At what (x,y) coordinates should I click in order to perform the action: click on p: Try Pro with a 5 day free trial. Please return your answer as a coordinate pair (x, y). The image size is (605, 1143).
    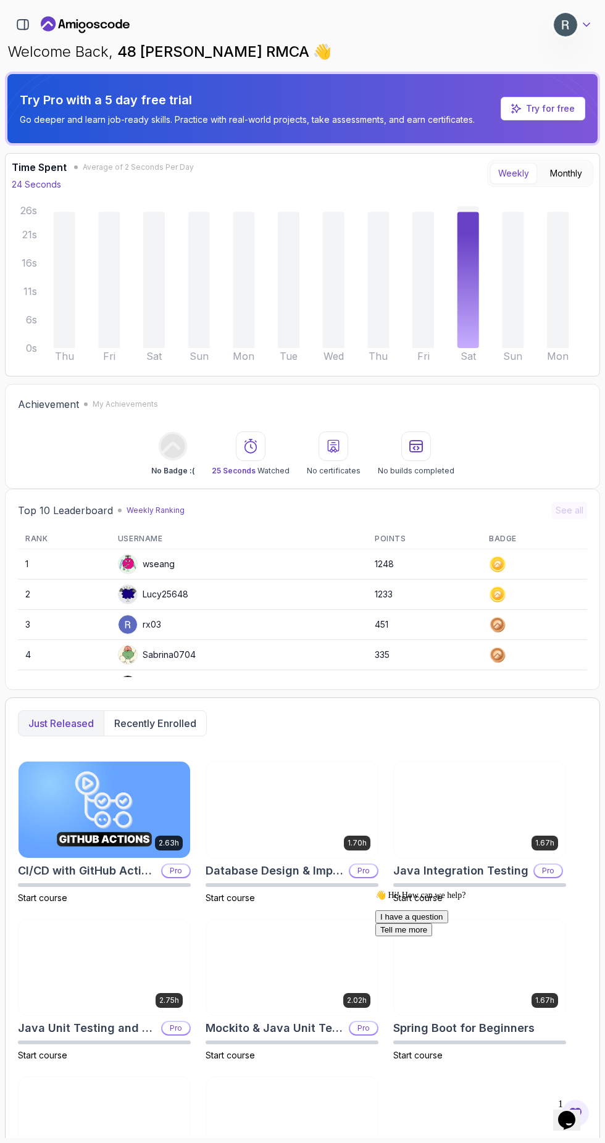
    Looking at the image, I should click on (247, 100).